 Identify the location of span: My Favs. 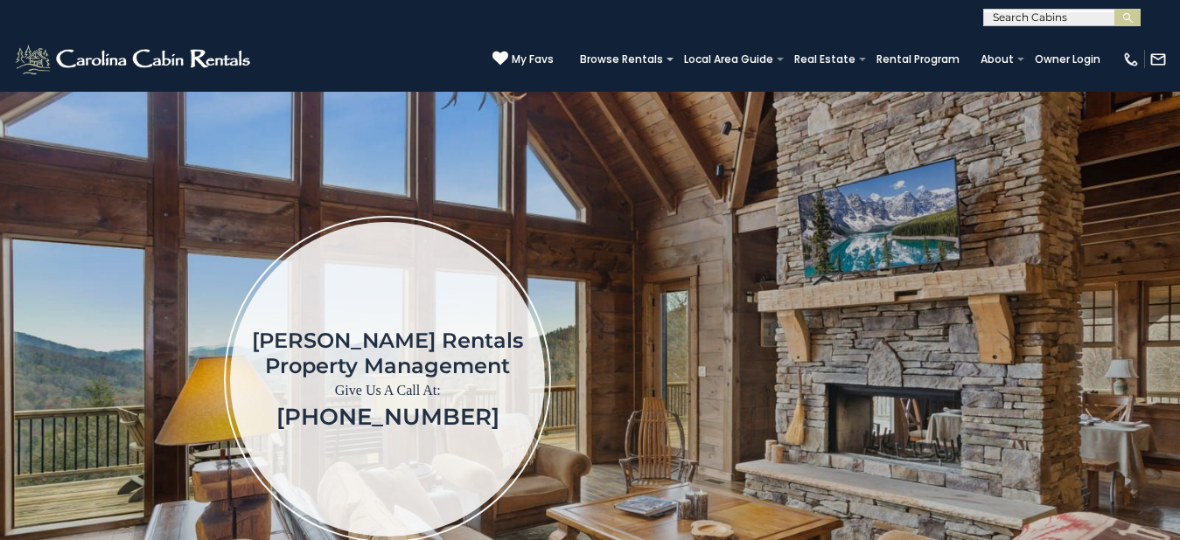
(533, 59).